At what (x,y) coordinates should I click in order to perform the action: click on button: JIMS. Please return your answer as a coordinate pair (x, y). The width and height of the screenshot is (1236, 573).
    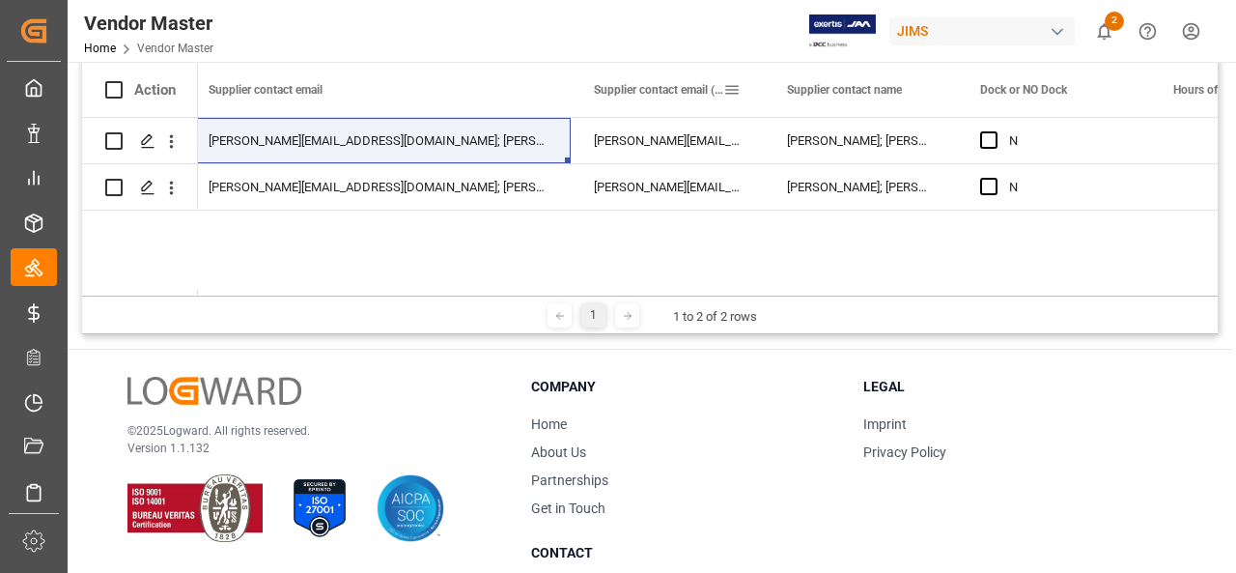
    Looking at the image, I should click on (986, 31).